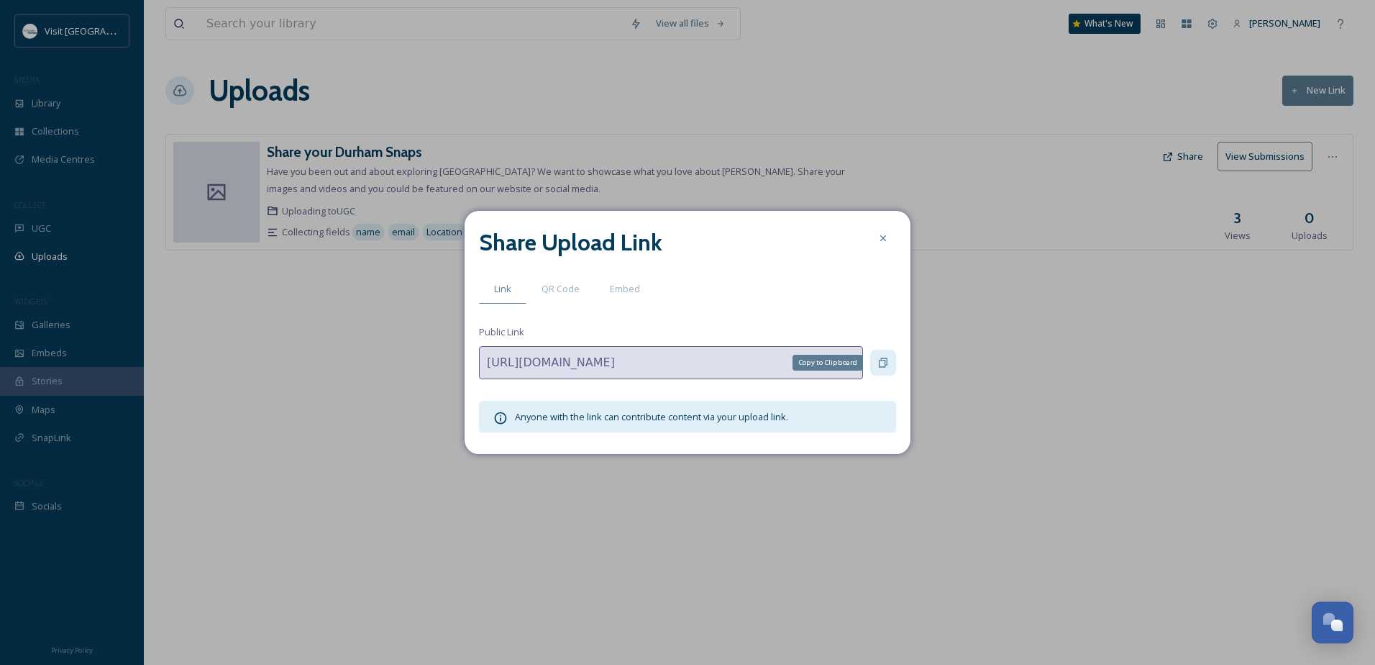 The width and height of the screenshot is (1375, 665). What do you see at coordinates (501, 332) in the screenshot?
I see `span: Public Link` at bounding box center [501, 332].